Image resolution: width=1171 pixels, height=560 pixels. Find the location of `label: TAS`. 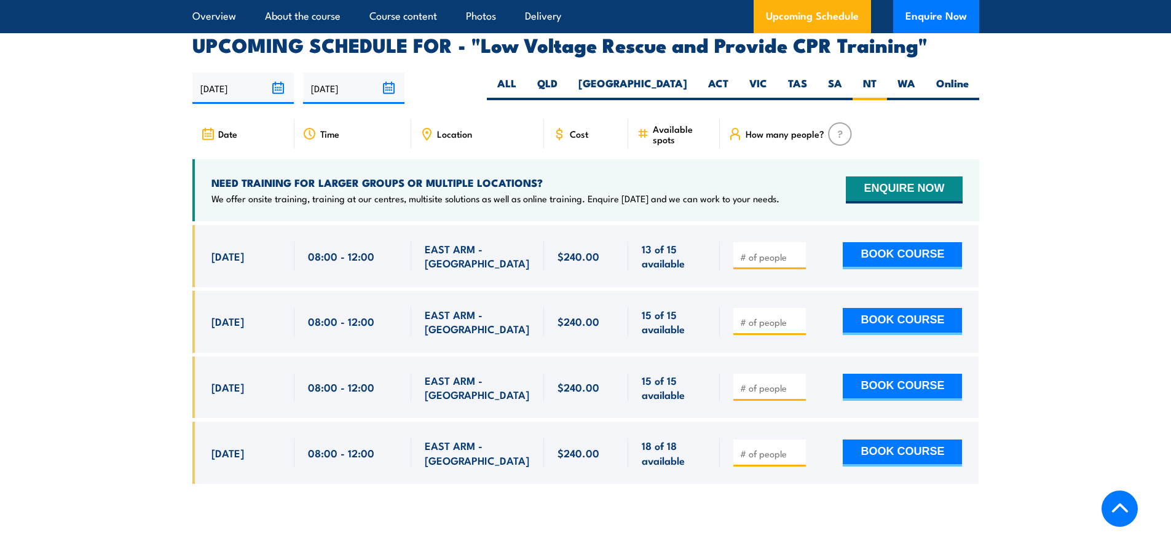

label: TAS is located at coordinates (797, 88).